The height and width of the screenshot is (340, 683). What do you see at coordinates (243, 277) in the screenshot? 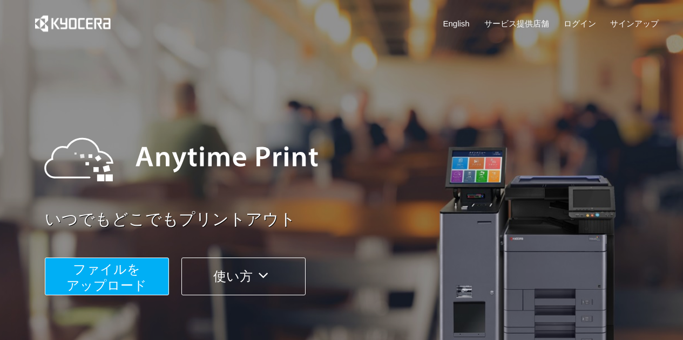
I see `button: 使い方` at bounding box center [243, 277].